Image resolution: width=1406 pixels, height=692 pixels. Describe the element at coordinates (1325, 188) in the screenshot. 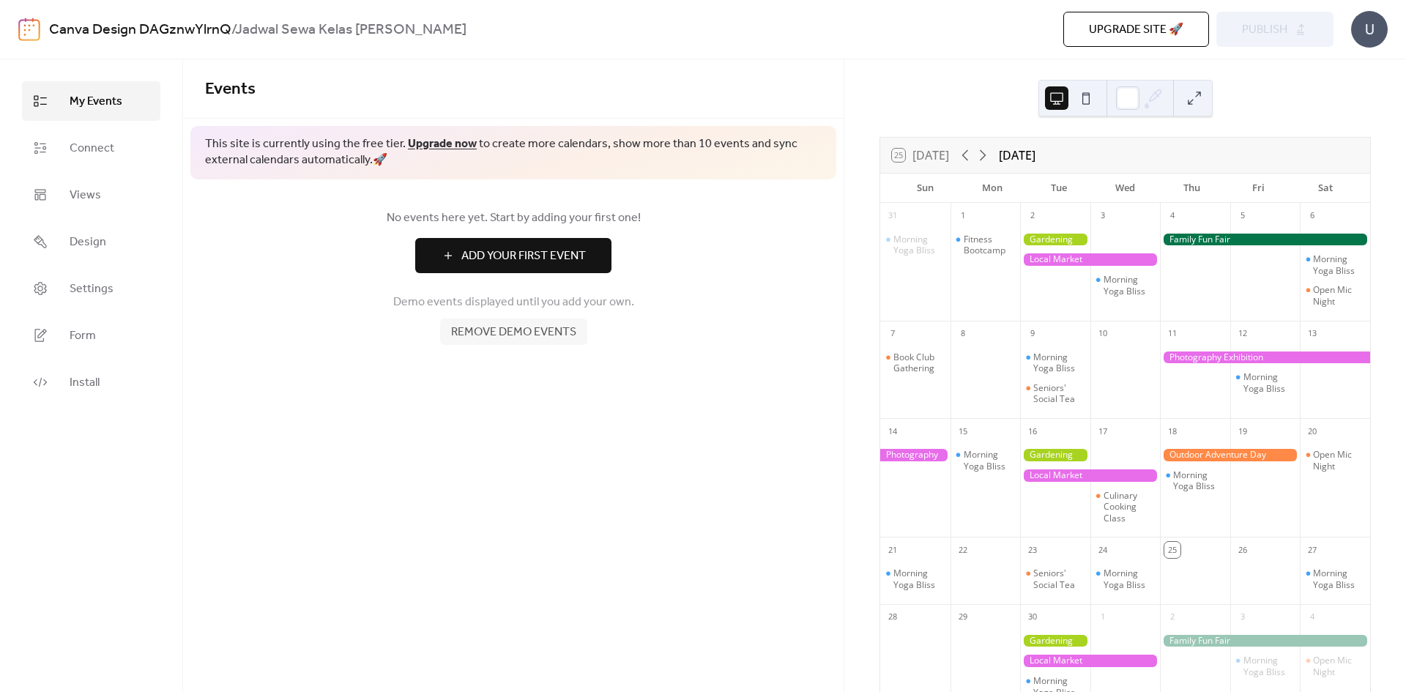

I see `div: Sat` at that location.